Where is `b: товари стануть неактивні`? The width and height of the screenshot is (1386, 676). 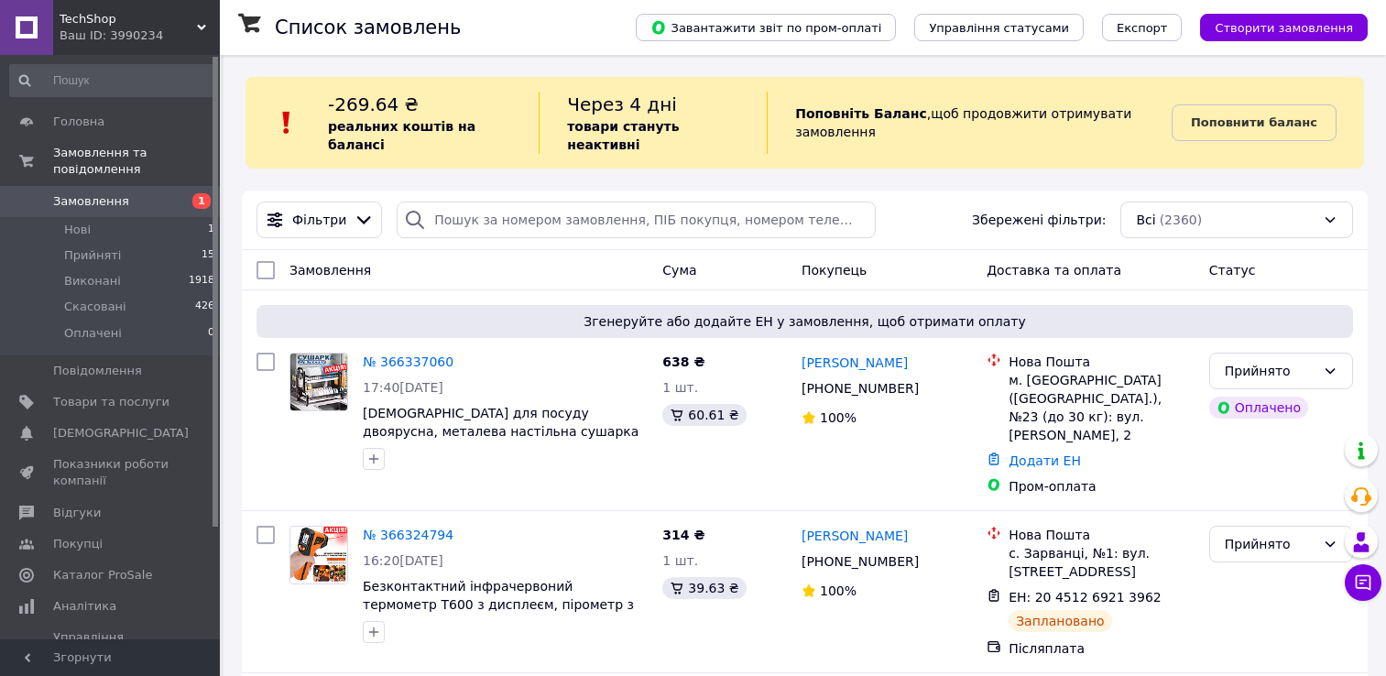
b: товари стануть неактивні is located at coordinates (623, 136).